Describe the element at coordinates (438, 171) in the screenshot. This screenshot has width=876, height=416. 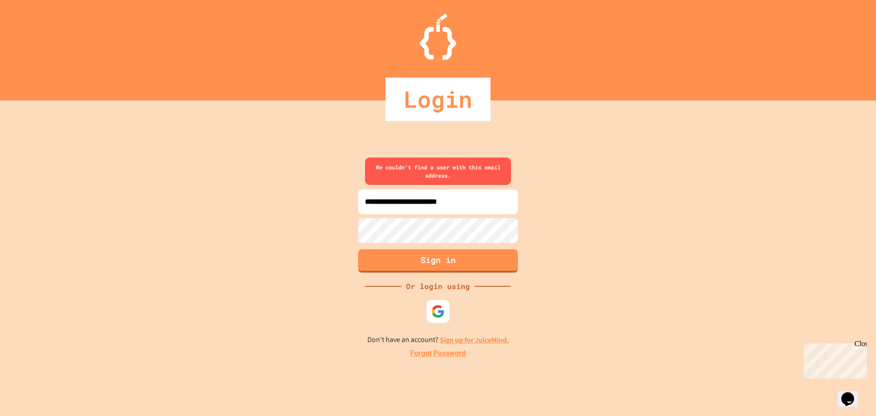
I see `div: We couldn't find a user with this email address.` at that location.